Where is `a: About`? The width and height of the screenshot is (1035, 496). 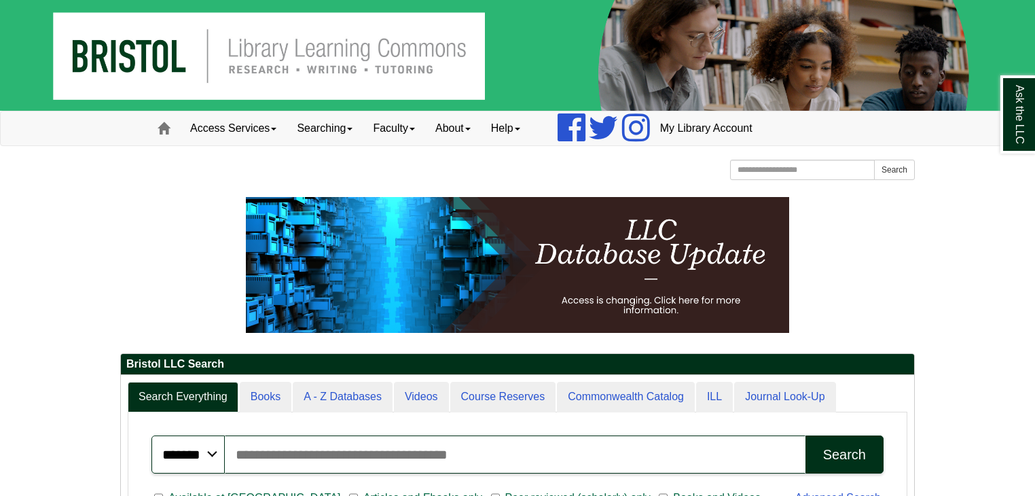
a: About is located at coordinates (453, 128).